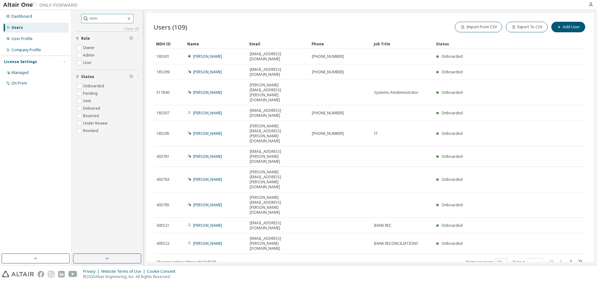  I want to click on label: Sent, so click(87, 101).